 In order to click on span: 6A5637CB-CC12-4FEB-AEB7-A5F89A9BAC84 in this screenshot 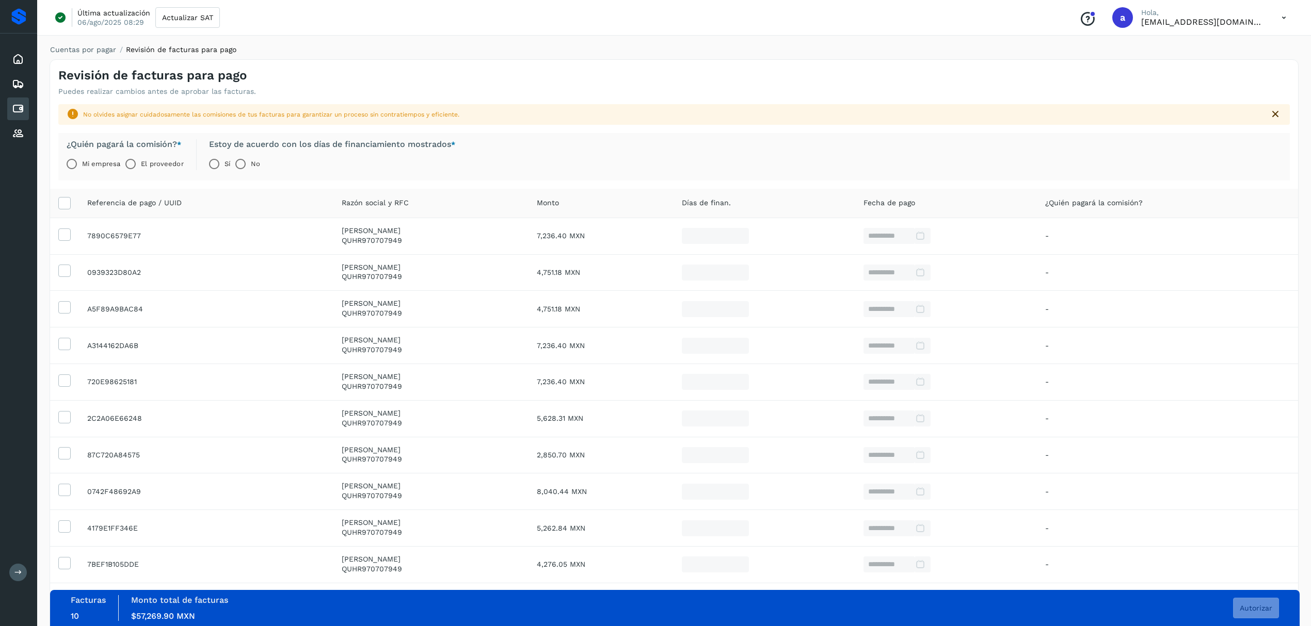, I will do `click(115, 309)`.